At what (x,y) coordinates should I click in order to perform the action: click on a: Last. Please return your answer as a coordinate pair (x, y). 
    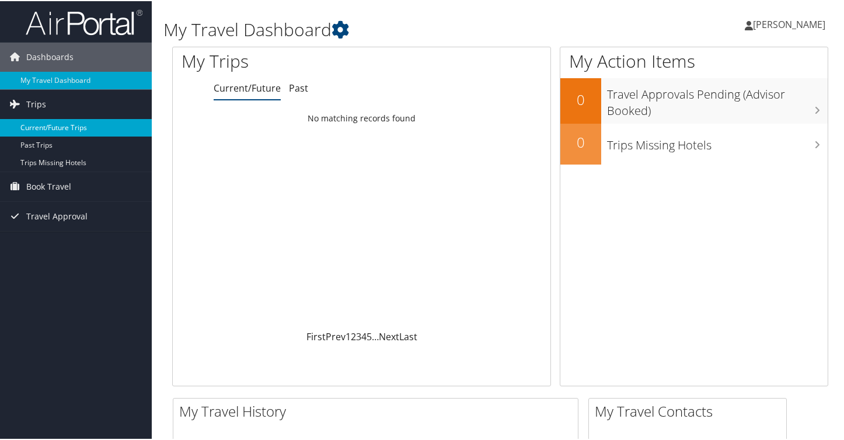
    Looking at the image, I should click on (408, 336).